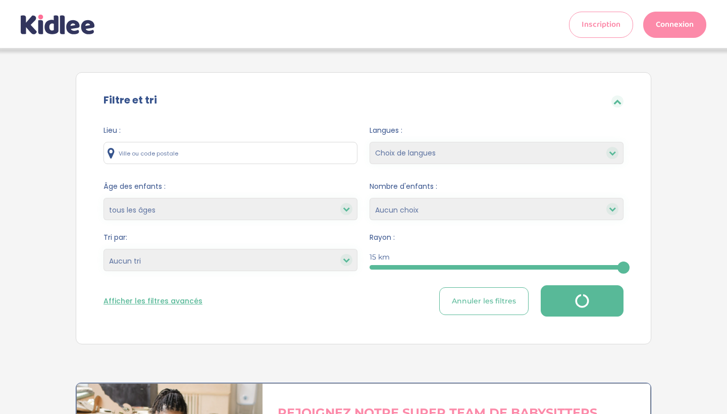 The image size is (727, 414). I want to click on a: Connexion, so click(674, 25).